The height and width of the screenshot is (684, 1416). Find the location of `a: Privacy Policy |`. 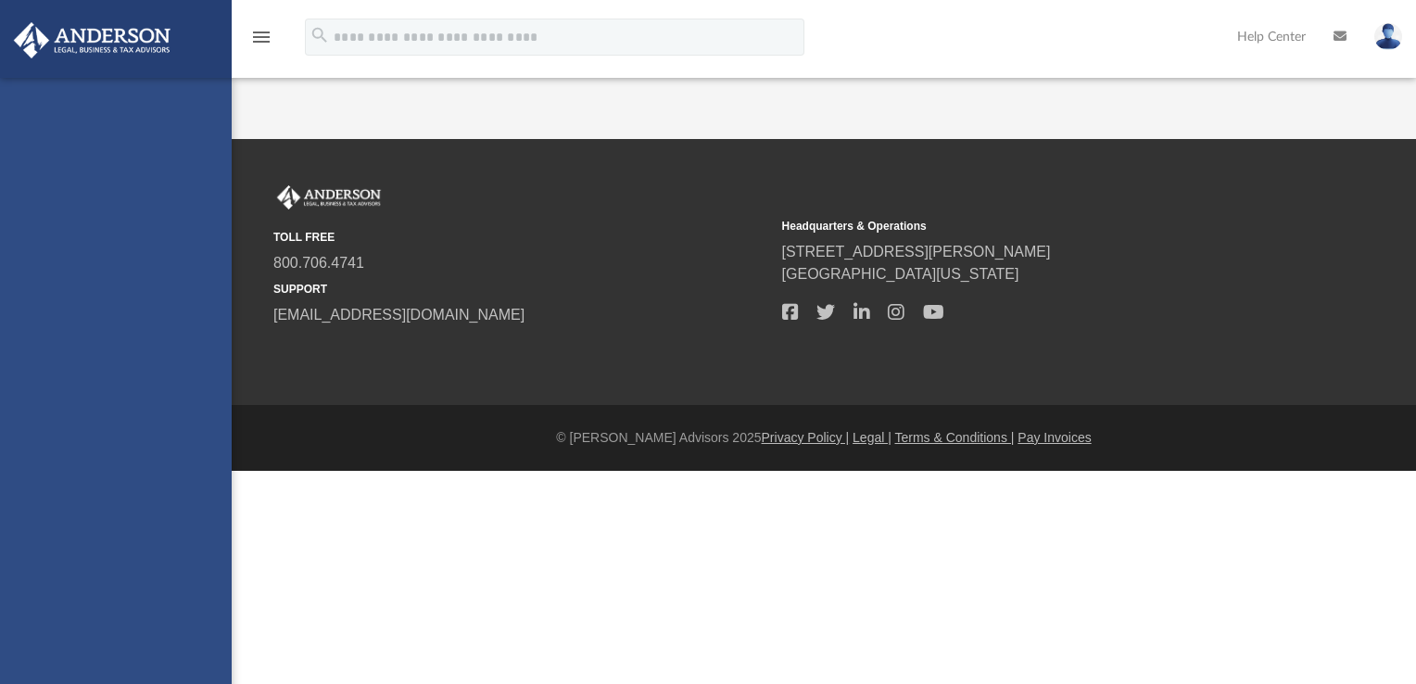

a: Privacy Policy | is located at coordinates (805, 437).